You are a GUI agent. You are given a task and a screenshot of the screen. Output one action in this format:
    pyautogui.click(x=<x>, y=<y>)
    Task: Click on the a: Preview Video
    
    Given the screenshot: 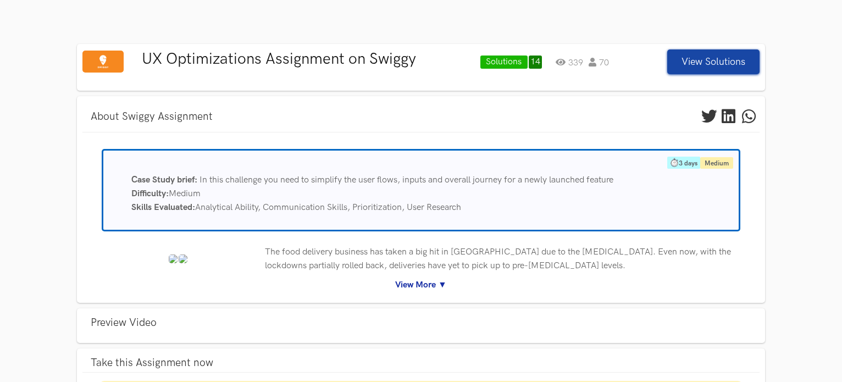 What is the action you would take?
    pyautogui.click(x=124, y=323)
    